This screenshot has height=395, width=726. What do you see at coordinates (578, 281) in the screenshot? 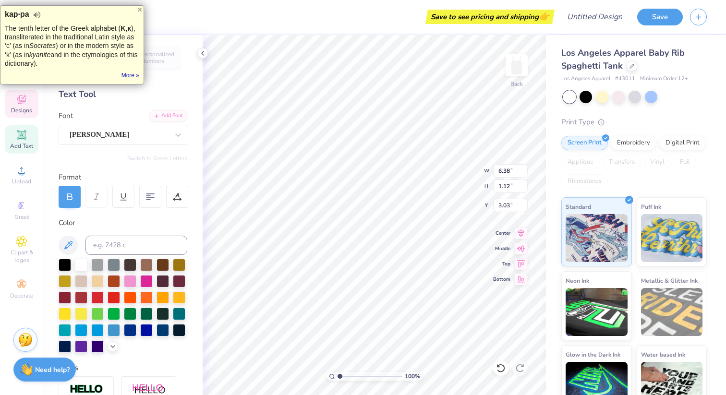
I see `span: Neon Ink` at bounding box center [578, 281].